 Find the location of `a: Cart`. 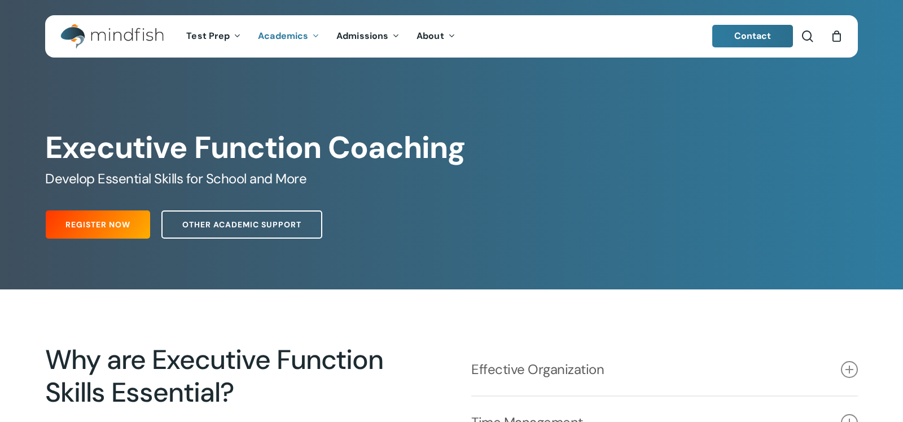

a: Cart is located at coordinates (836, 36).